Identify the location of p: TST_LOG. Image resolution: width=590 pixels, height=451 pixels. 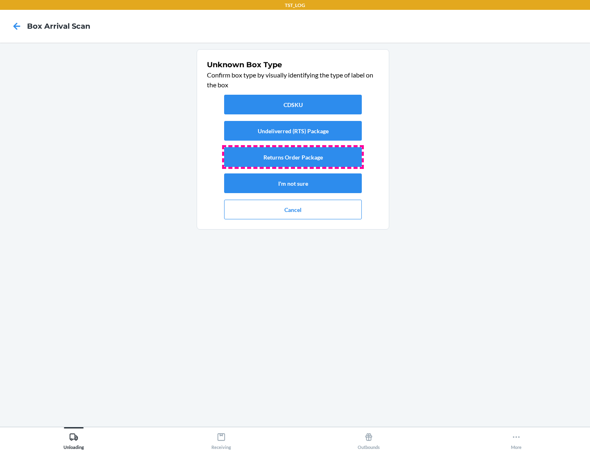
(295, 5).